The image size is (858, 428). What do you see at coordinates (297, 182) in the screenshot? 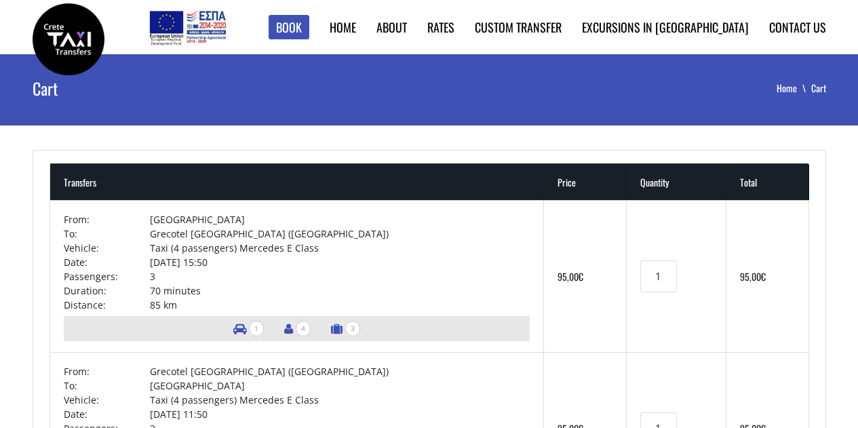
I see `th: Transfers` at bounding box center [297, 182].